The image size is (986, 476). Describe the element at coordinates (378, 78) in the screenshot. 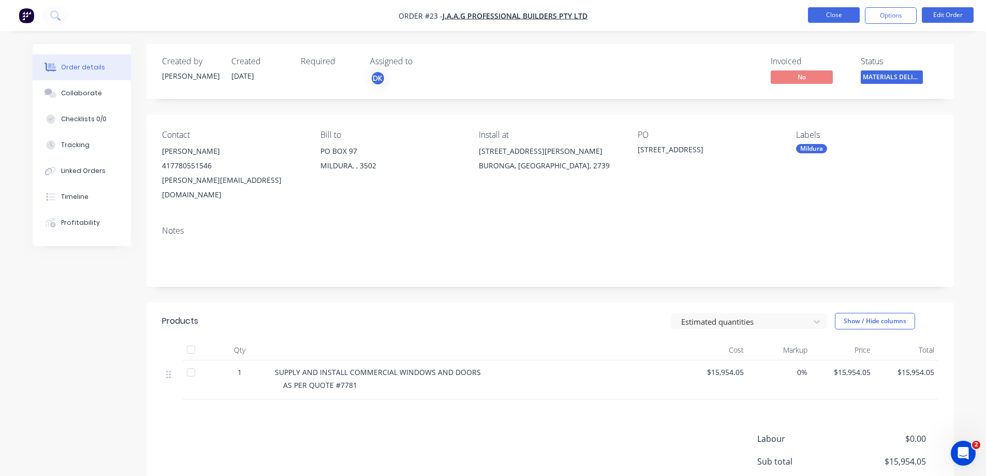

I see `button: DK` at that location.